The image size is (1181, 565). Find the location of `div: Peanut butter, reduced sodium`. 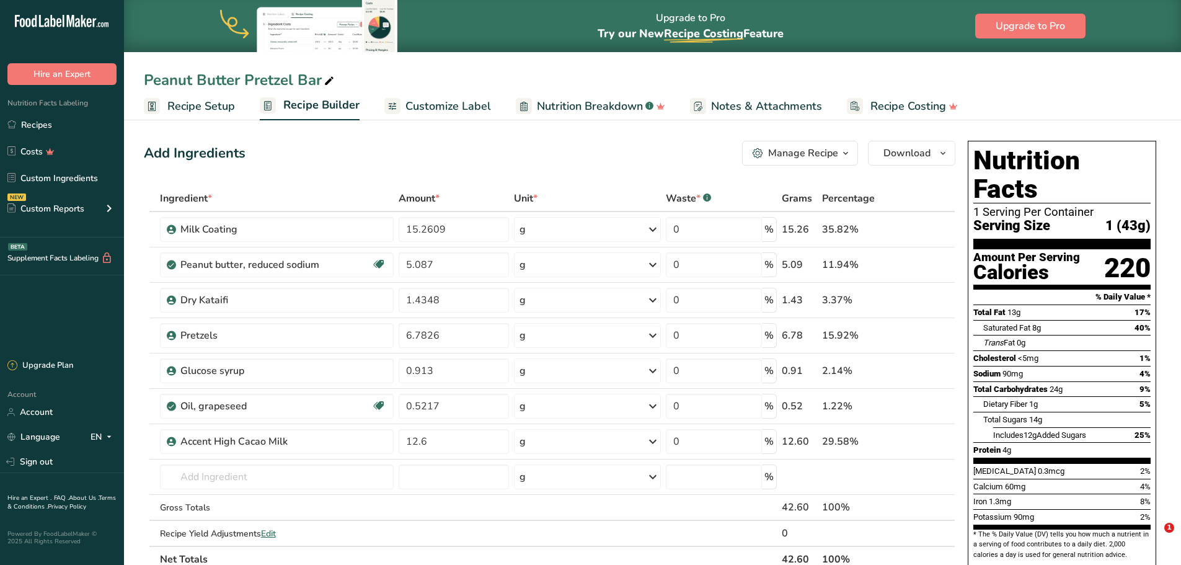

div: Peanut butter, reduced sodium is located at coordinates (258, 265).